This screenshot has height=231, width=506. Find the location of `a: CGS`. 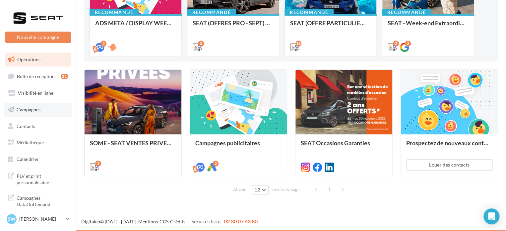

a: CGS is located at coordinates (164, 221).